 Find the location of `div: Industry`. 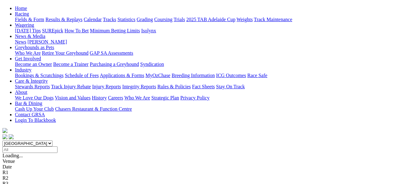

div: Industry is located at coordinates (216, 76).